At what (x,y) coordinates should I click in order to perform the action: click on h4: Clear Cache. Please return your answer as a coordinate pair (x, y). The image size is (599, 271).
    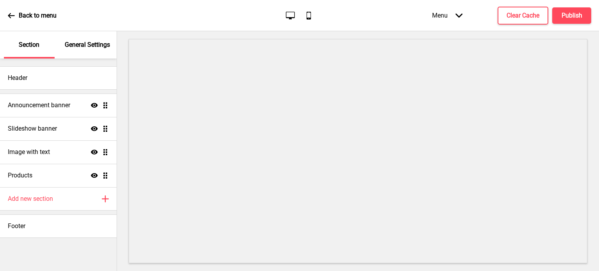
    Looking at the image, I should click on (523, 16).